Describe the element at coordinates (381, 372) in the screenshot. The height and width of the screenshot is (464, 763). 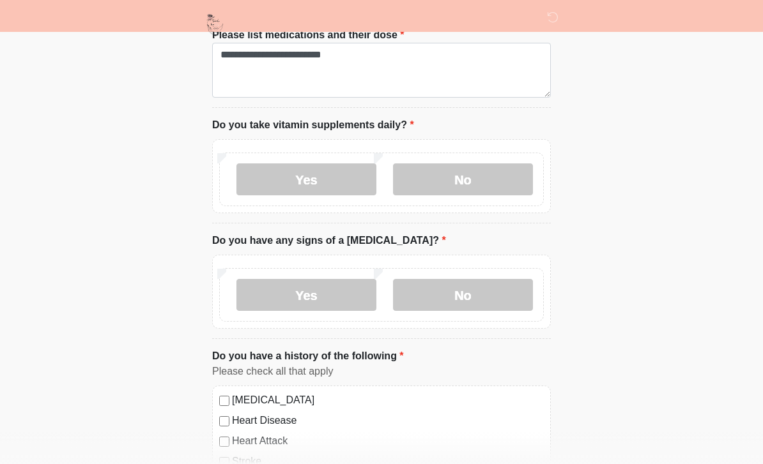
I see `div: Please check all that apply` at that location.